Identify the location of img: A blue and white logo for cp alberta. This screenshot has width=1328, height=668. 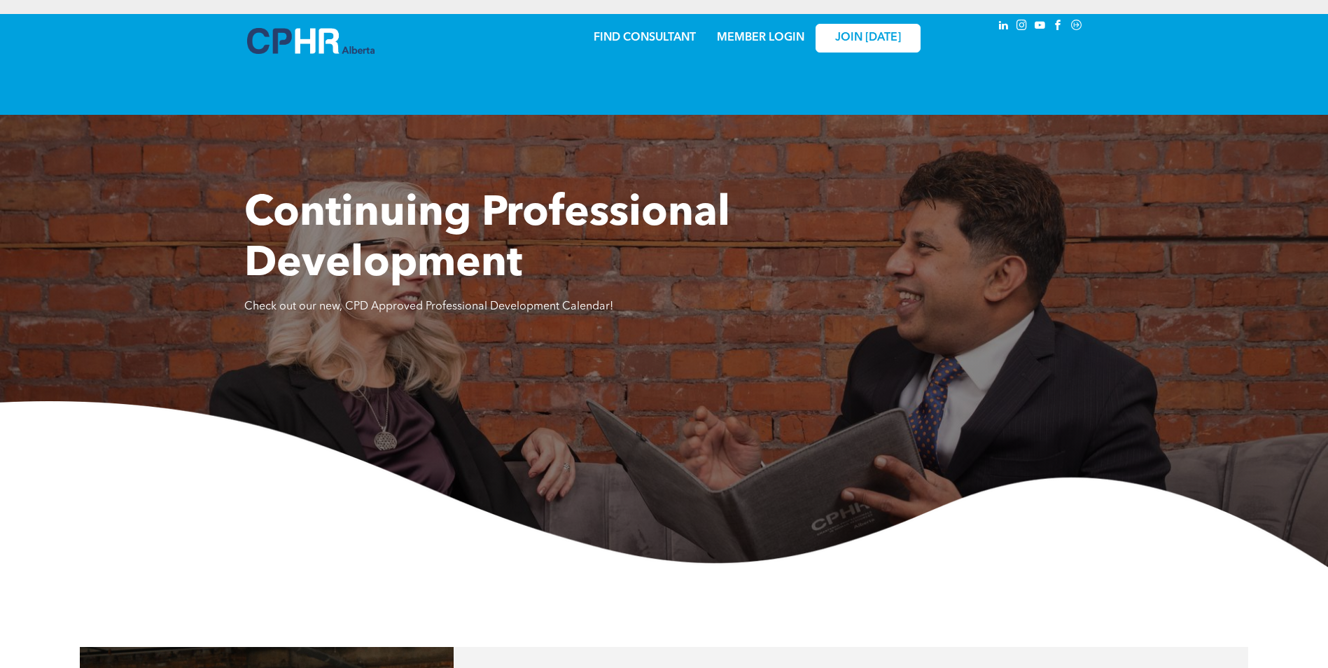
(311, 41).